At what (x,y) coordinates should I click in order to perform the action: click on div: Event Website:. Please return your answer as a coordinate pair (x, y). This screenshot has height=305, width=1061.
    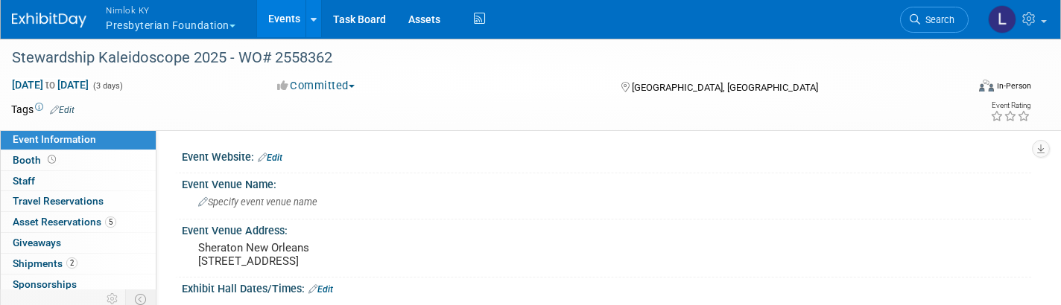
    Looking at the image, I should click on (606, 156).